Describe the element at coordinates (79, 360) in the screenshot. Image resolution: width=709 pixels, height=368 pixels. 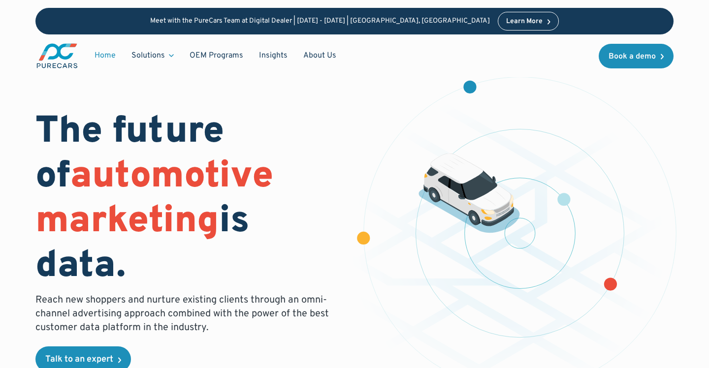
I see `div: Talk to an expert` at that location.